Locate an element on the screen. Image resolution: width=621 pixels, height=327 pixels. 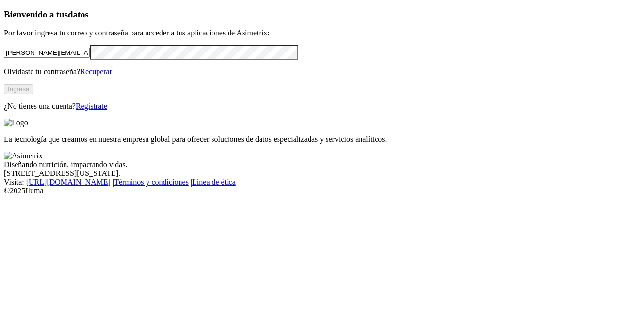
input: Tu correo is located at coordinates (47, 52).